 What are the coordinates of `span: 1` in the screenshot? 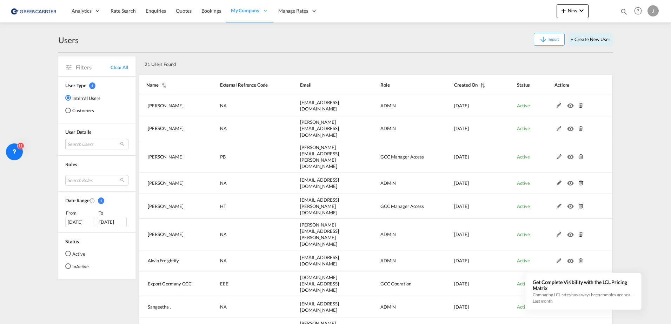 It's located at (101, 201).